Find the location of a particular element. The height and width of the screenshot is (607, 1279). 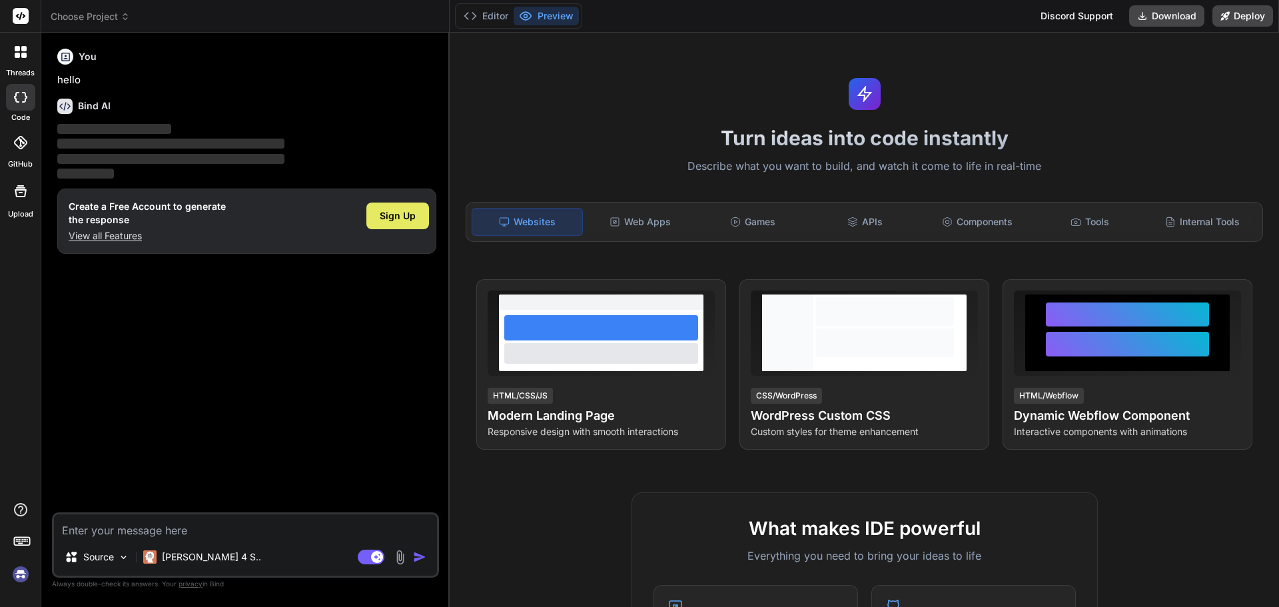

div: Games is located at coordinates (753, 222).